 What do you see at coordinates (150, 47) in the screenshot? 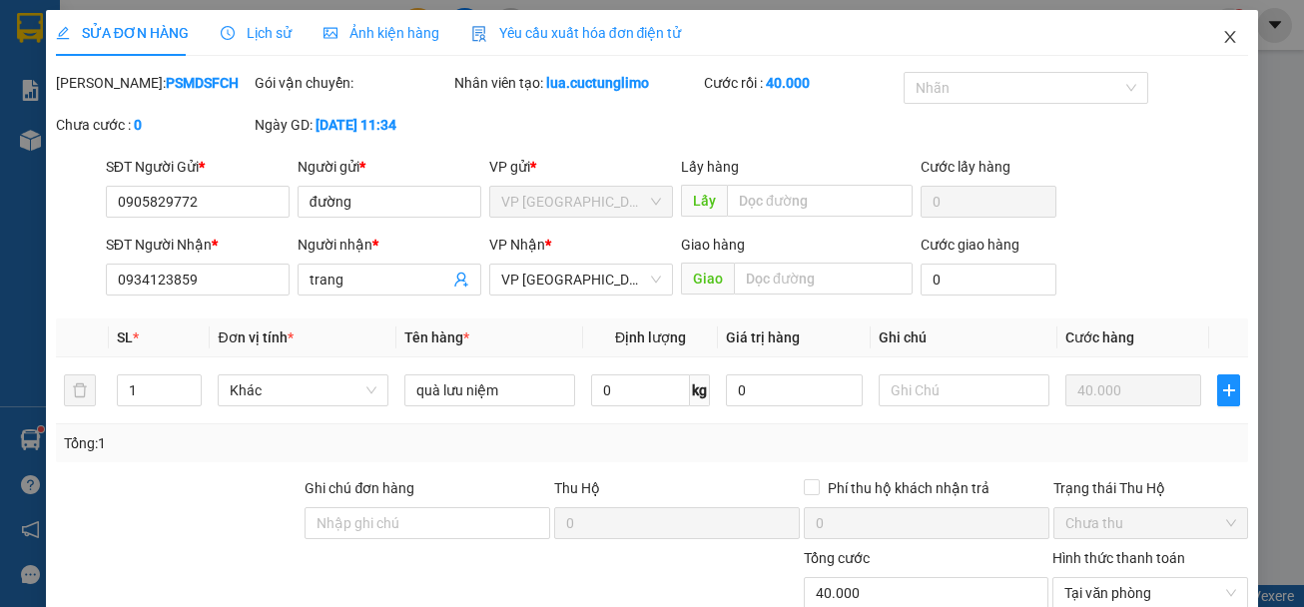
I see `li: Cúc Tùng Limousine` at bounding box center [150, 47].